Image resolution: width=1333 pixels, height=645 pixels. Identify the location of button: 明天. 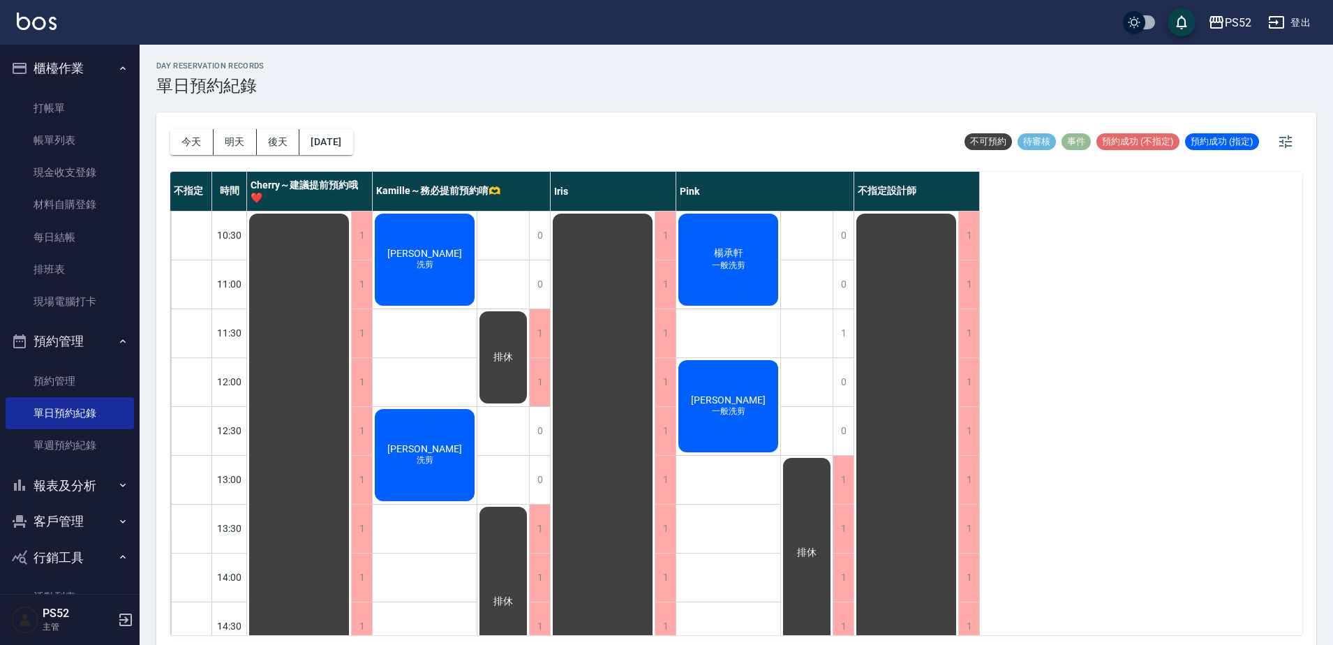
(235, 142).